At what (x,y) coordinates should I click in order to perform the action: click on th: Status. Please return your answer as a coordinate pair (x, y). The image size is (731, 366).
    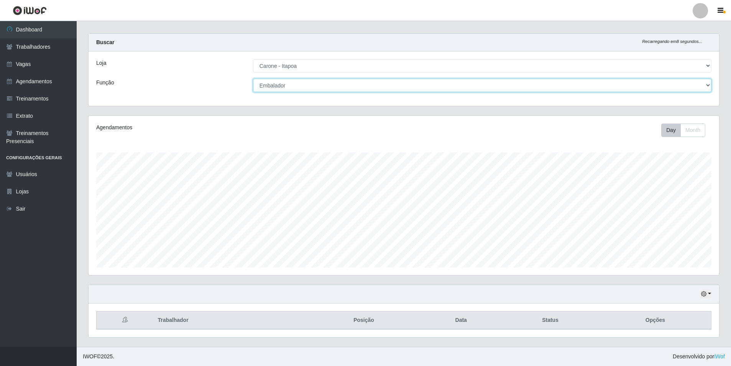
    Looking at the image, I should click on (550, 320).